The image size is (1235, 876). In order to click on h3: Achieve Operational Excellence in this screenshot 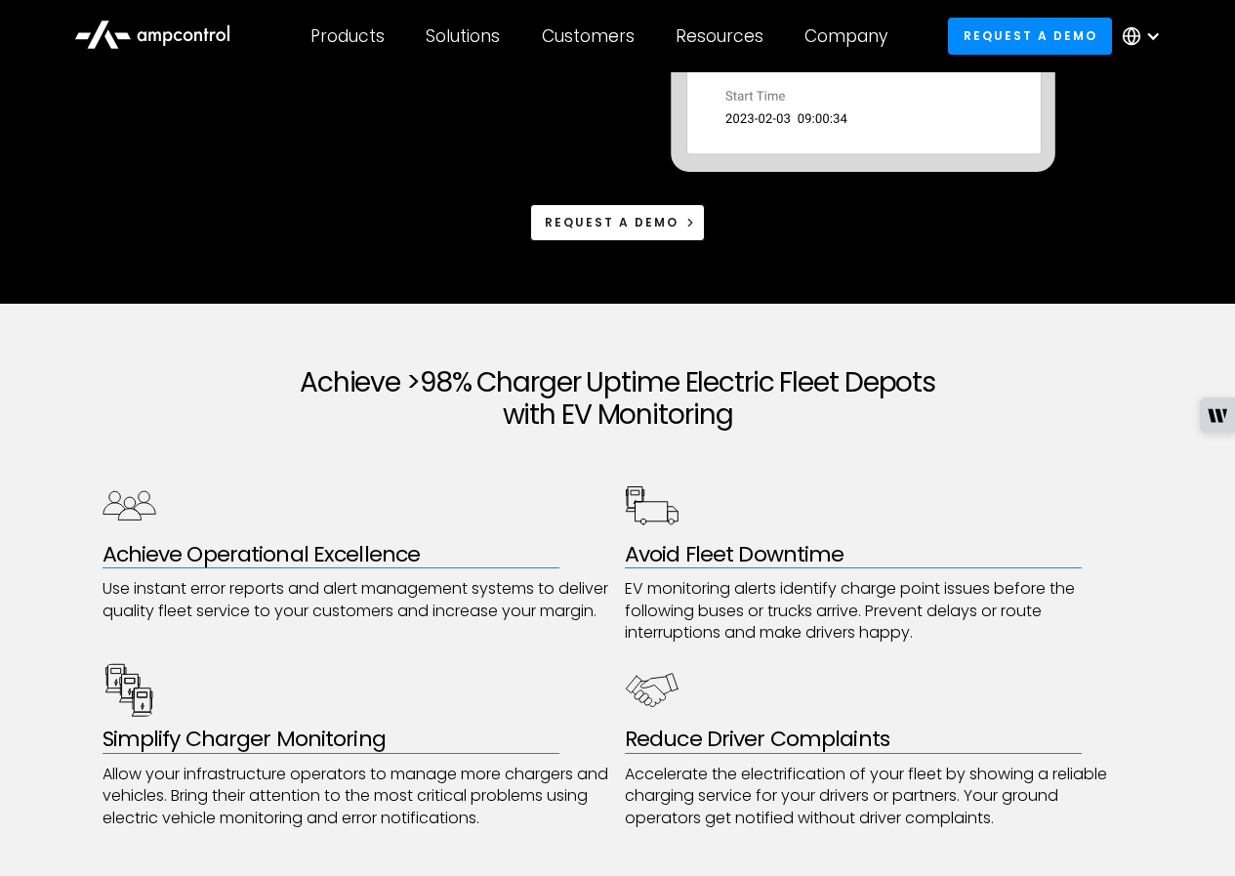, I will do `click(356, 555)`.